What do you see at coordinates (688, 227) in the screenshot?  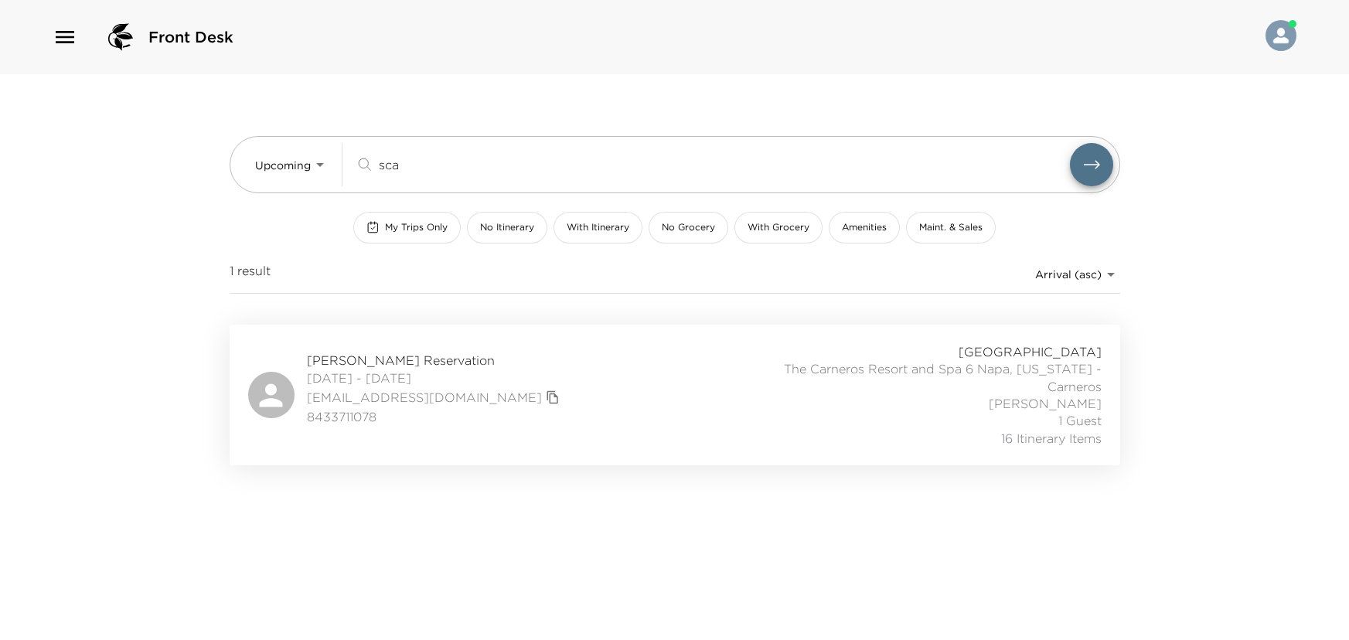 I see `span: No Grocery` at bounding box center [688, 227].